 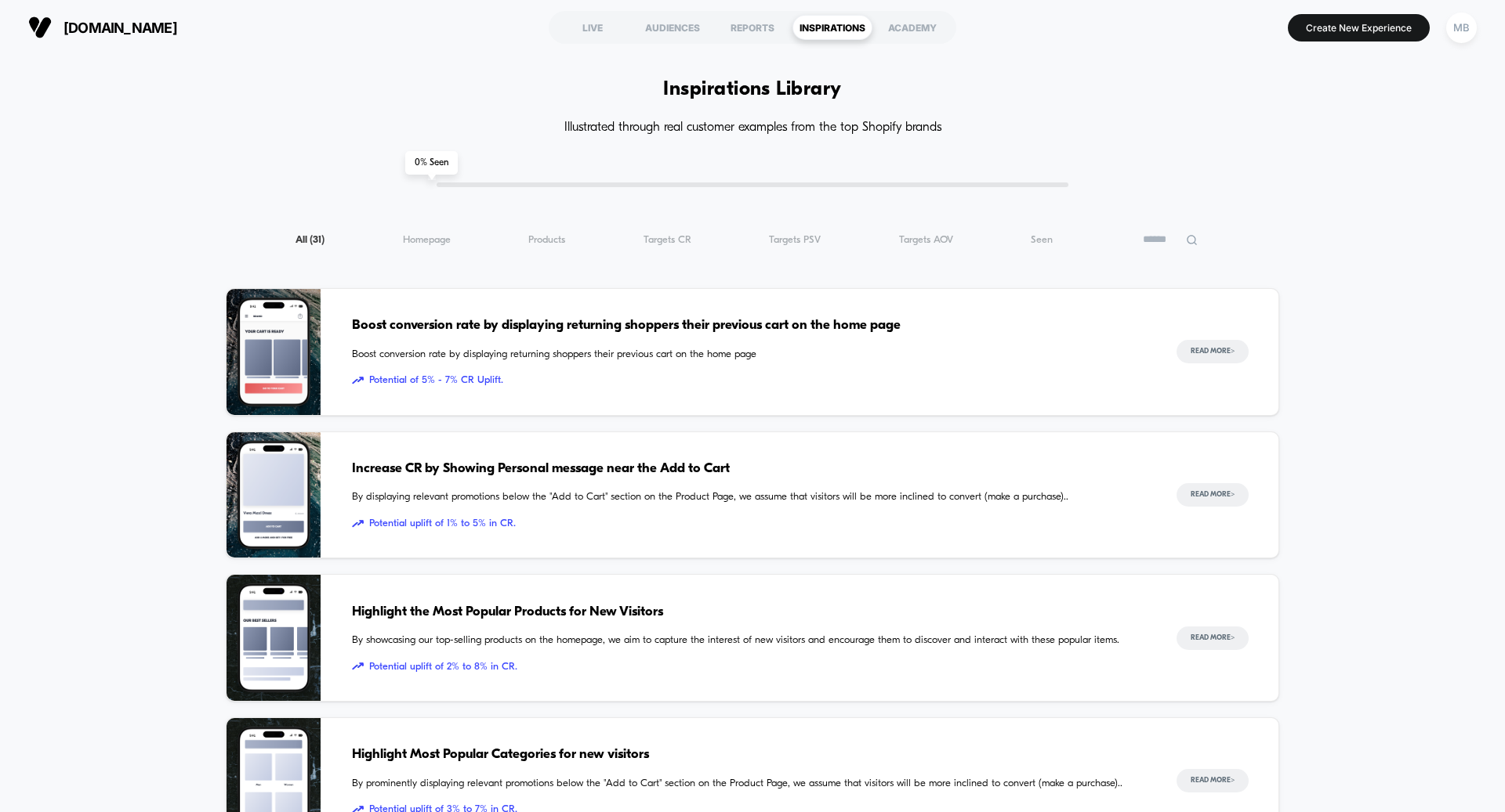 I want to click on img: Boost conversion rate by displaying returning shoppers their previous cart on the home page, so click(x=273, y=352).